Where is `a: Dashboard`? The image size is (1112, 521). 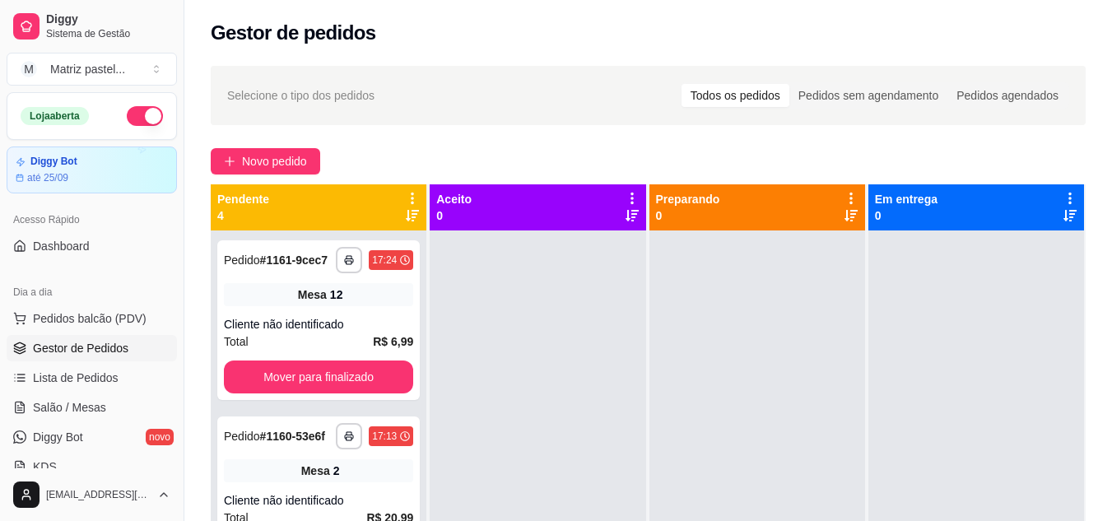 a: Dashboard is located at coordinates (91, 246).